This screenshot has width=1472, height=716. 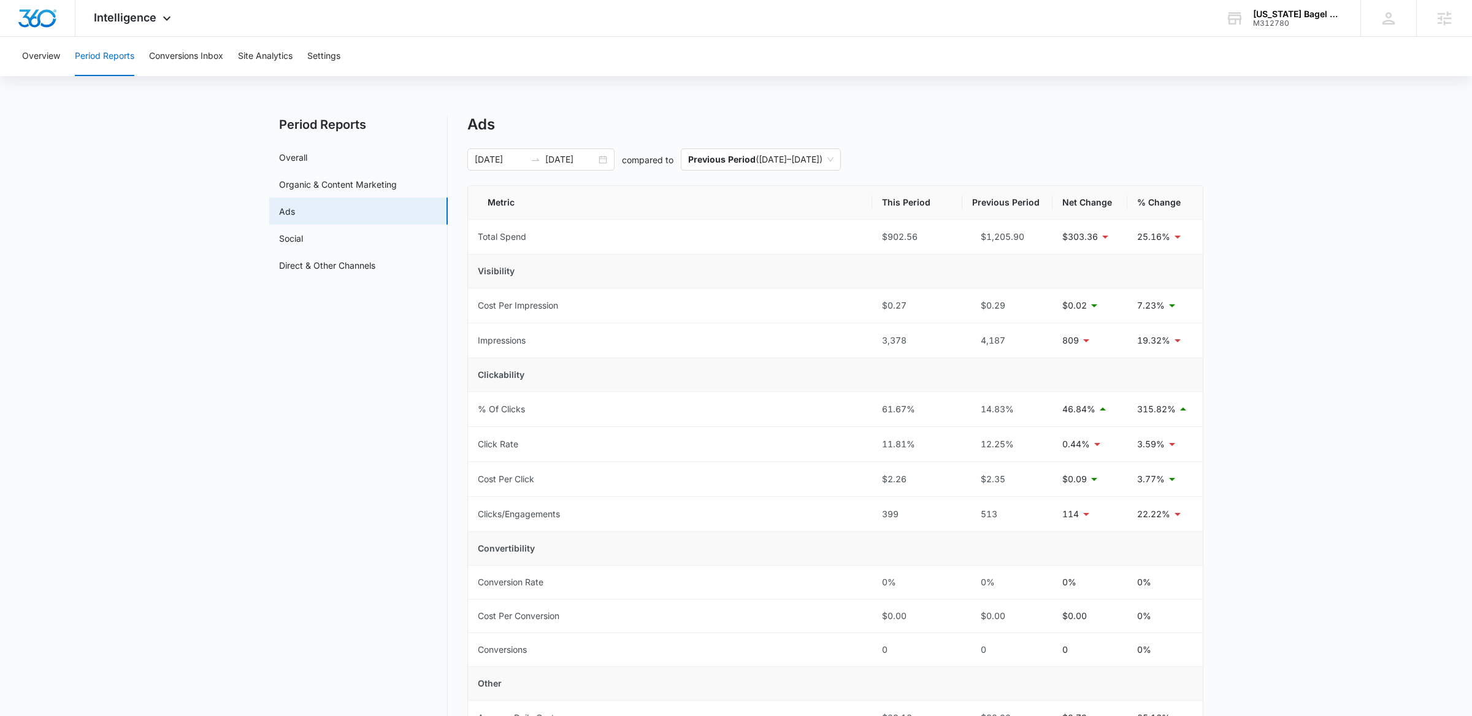 I want to click on span: to, so click(x=535, y=159).